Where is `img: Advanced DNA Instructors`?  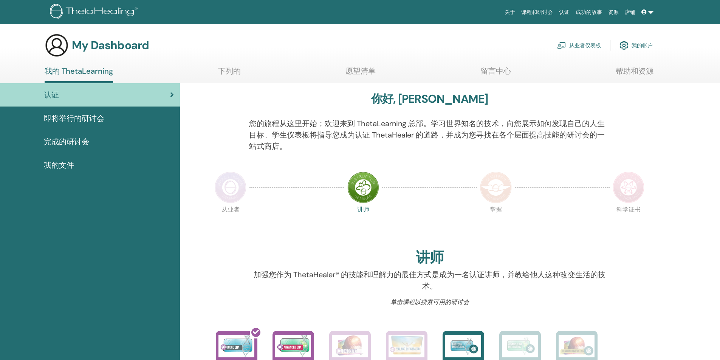
img: Advanced DNA Instructors is located at coordinates (520, 346).